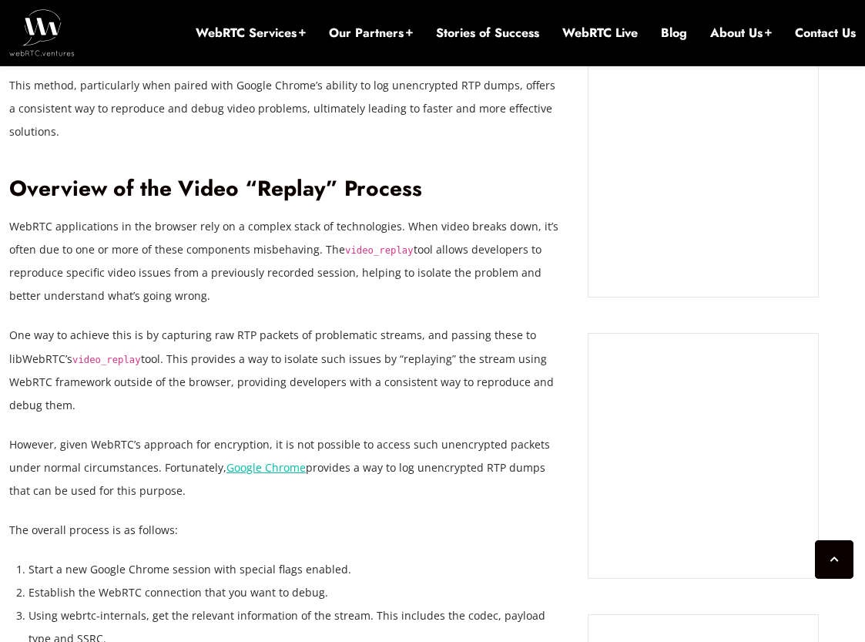  I want to click on h2: Overview of the Video “Replay” Process, so click(287, 189).